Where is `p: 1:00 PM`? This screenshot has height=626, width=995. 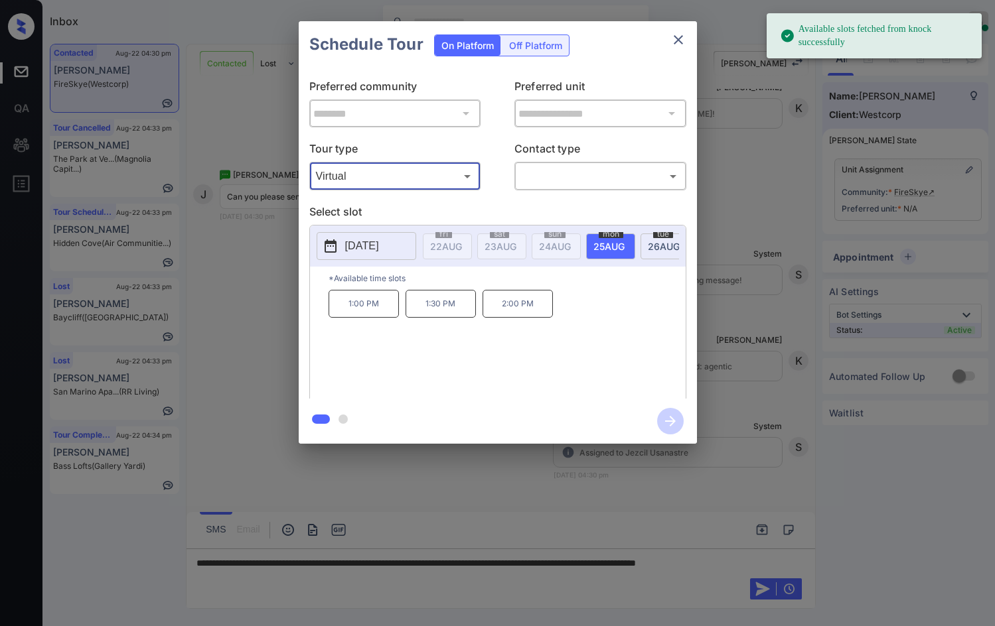
p: 1:00 PM is located at coordinates (364, 304).